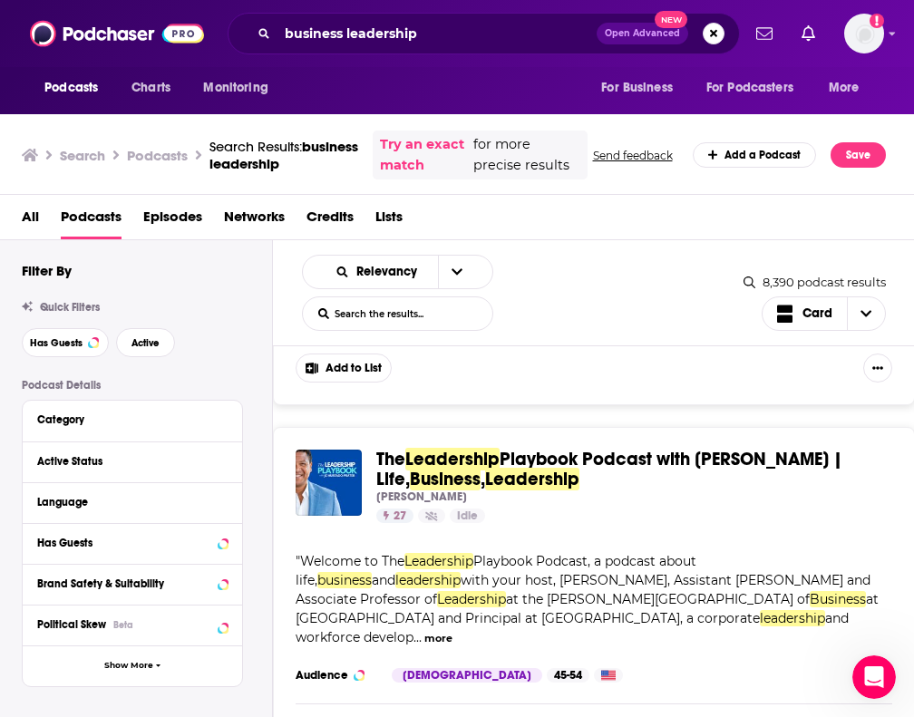 This screenshot has height=717, width=914. Describe the element at coordinates (117, 34) in the screenshot. I see `img: Podchaser - Follow, Share and Rate Podcasts` at that location.